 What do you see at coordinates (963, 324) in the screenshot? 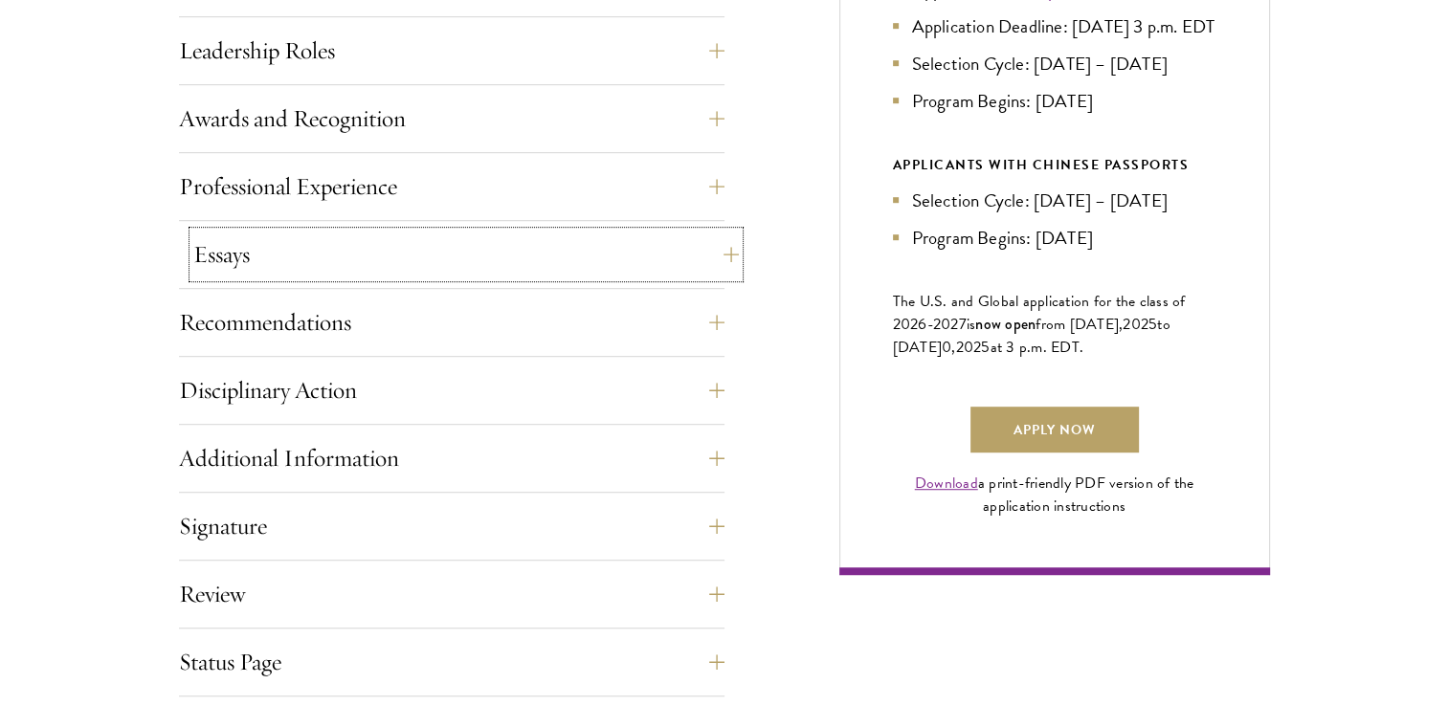
I see `span: 7` at bounding box center [963, 324].